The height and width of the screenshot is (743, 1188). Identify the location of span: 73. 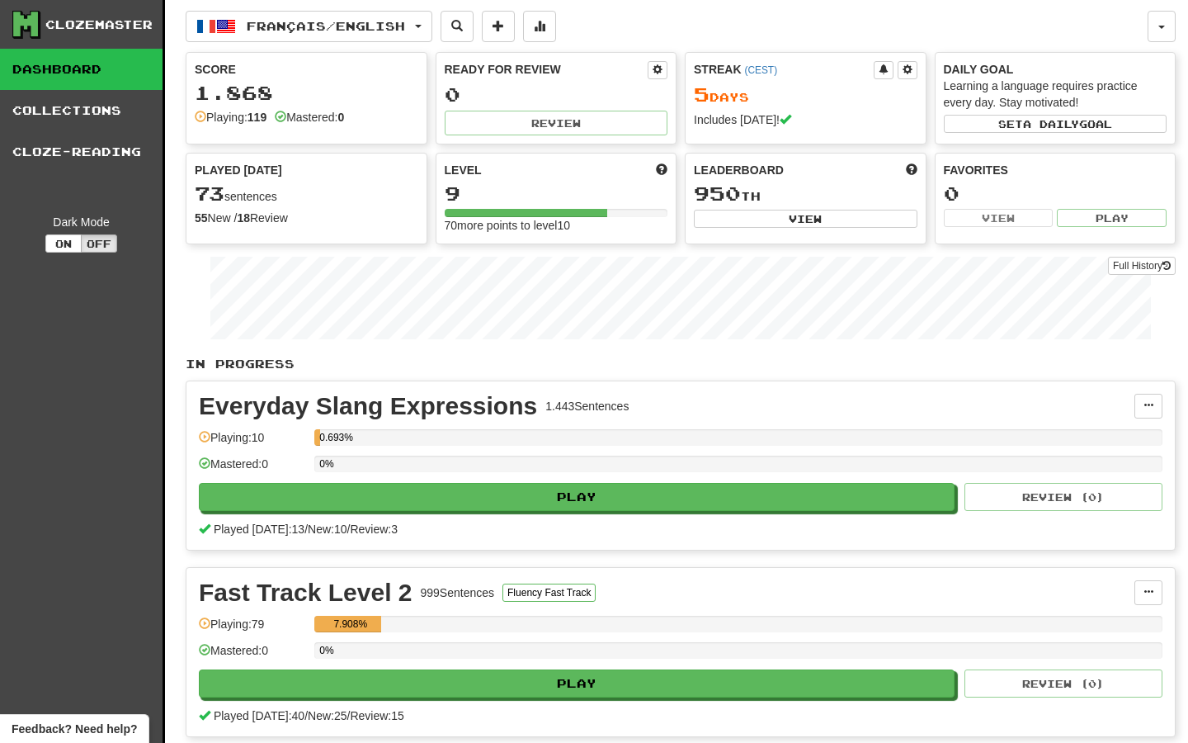
(210, 193).